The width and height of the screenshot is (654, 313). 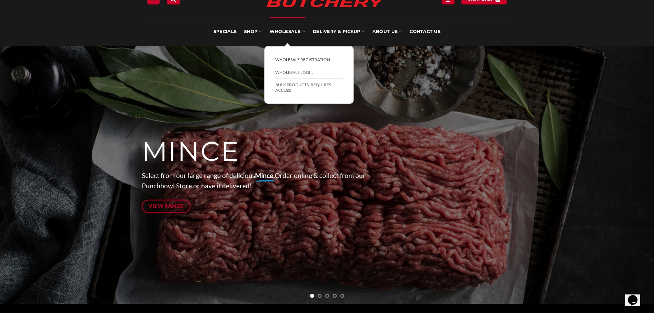 What do you see at coordinates (343, 296) in the screenshot?
I see `li: Page dot 5` at bounding box center [343, 296].